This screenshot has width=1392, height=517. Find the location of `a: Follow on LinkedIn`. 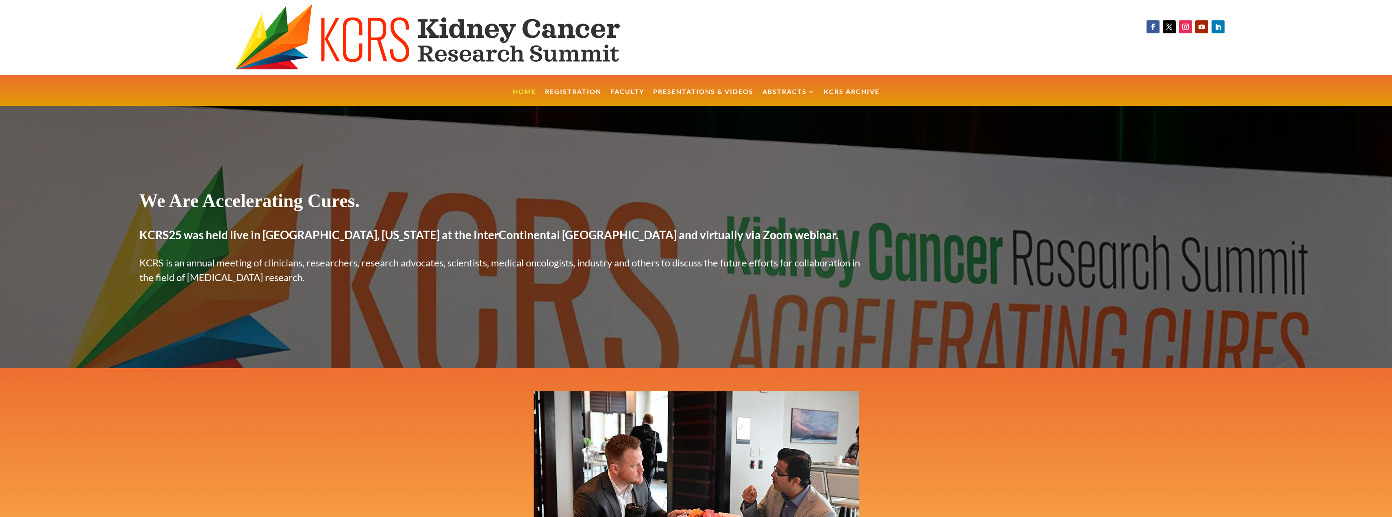

a: Follow on LinkedIn is located at coordinates (1218, 27).